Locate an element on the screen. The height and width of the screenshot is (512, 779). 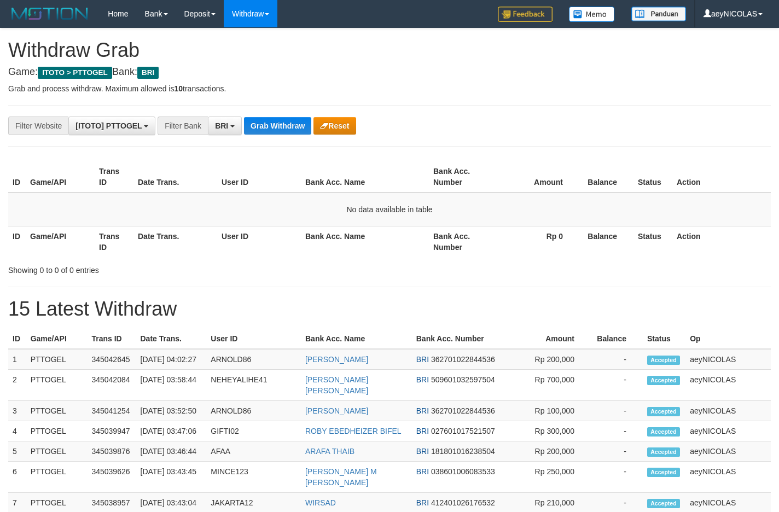
button: Grab Withdraw is located at coordinates (277, 126).